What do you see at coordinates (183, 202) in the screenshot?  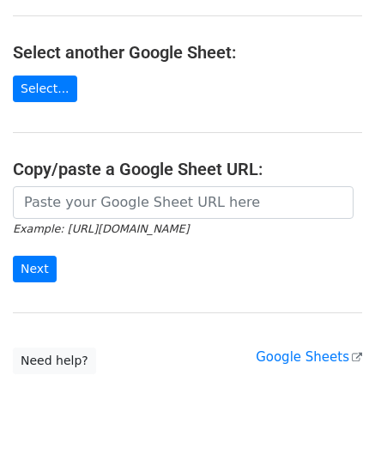 I see `input: Paste your Google Sheet URL here` at bounding box center [183, 202].